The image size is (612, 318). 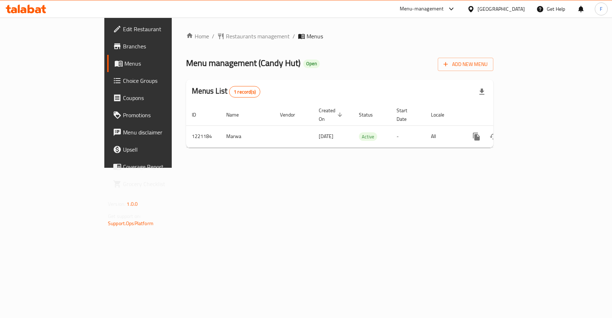 I want to click on a: Edit Restaurant, so click(x=157, y=29).